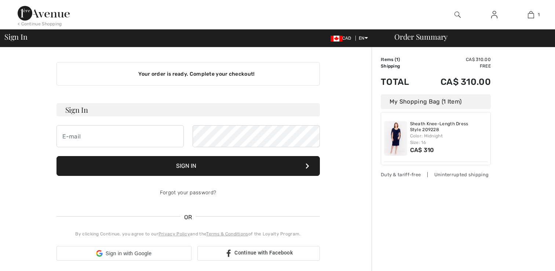 This screenshot has width=555, height=271. Describe the element at coordinates (124, 253) in the screenshot. I see `div: Sign in with Google` at that location.